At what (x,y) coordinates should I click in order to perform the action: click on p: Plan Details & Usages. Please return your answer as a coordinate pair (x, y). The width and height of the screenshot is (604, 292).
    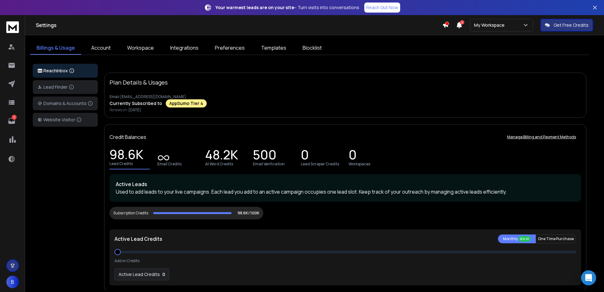
    Looking at the image, I should click on (138, 82).